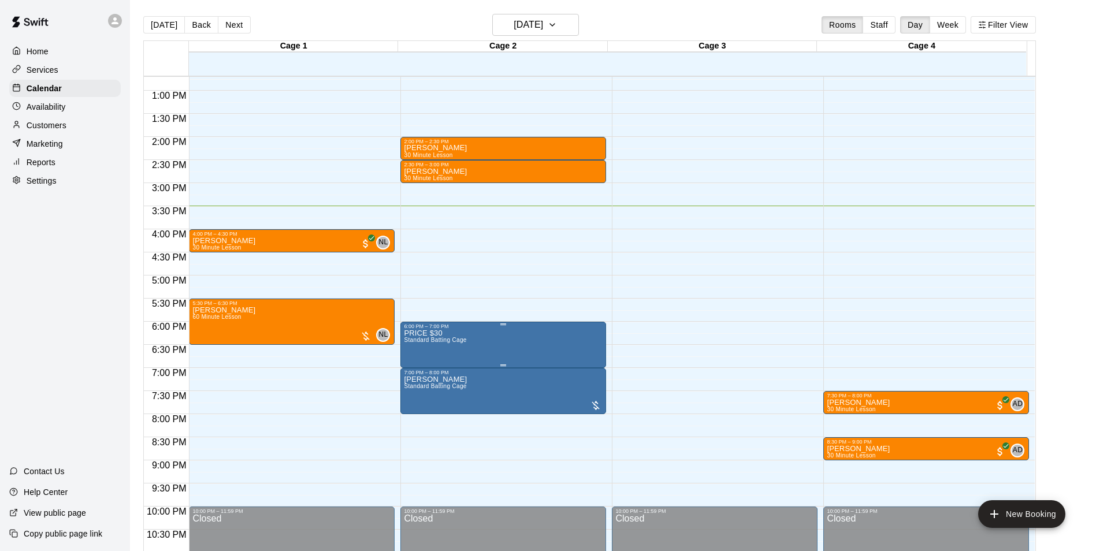  What do you see at coordinates (292, 322) in the screenshot?
I see `div: 5:30 PM – 6:30 PM: 60 Minute Lesson` at bounding box center [292, 322].